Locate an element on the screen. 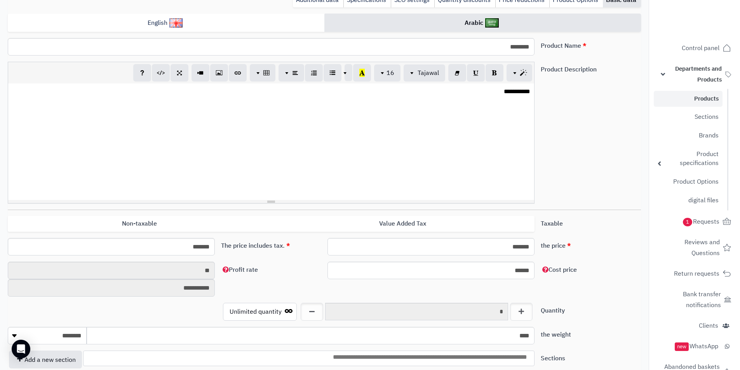 The width and height of the screenshot is (740, 370). font: Tajawal is located at coordinates (428, 73).